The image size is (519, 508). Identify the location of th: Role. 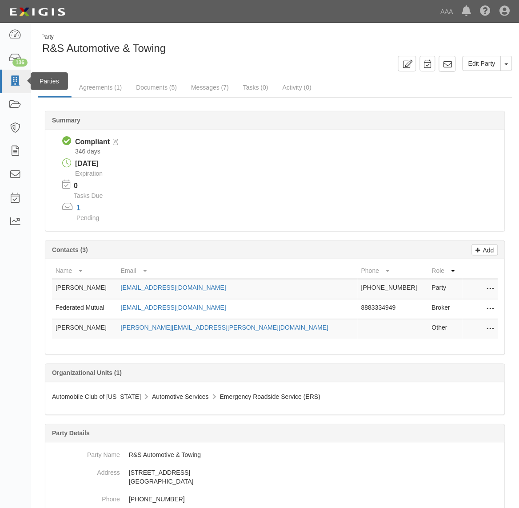
(445, 271).